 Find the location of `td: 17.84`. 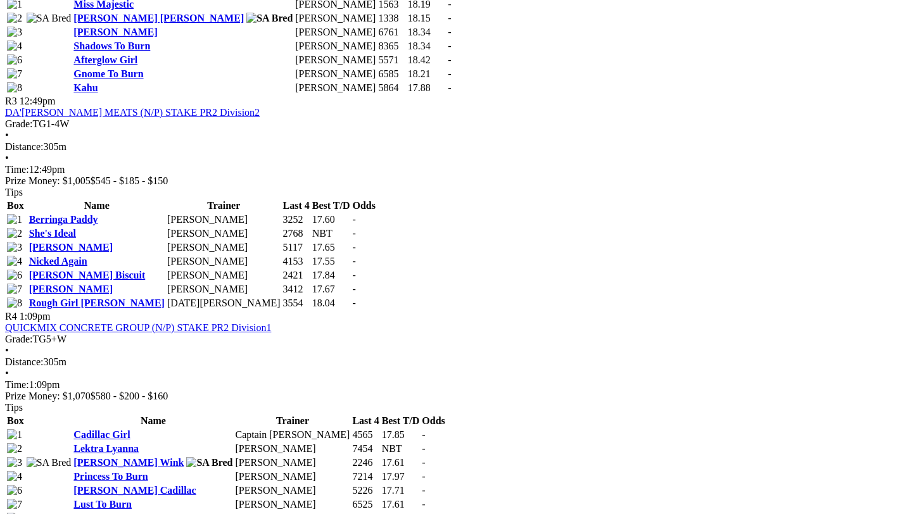

td: 17.84 is located at coordinates (331, 276).